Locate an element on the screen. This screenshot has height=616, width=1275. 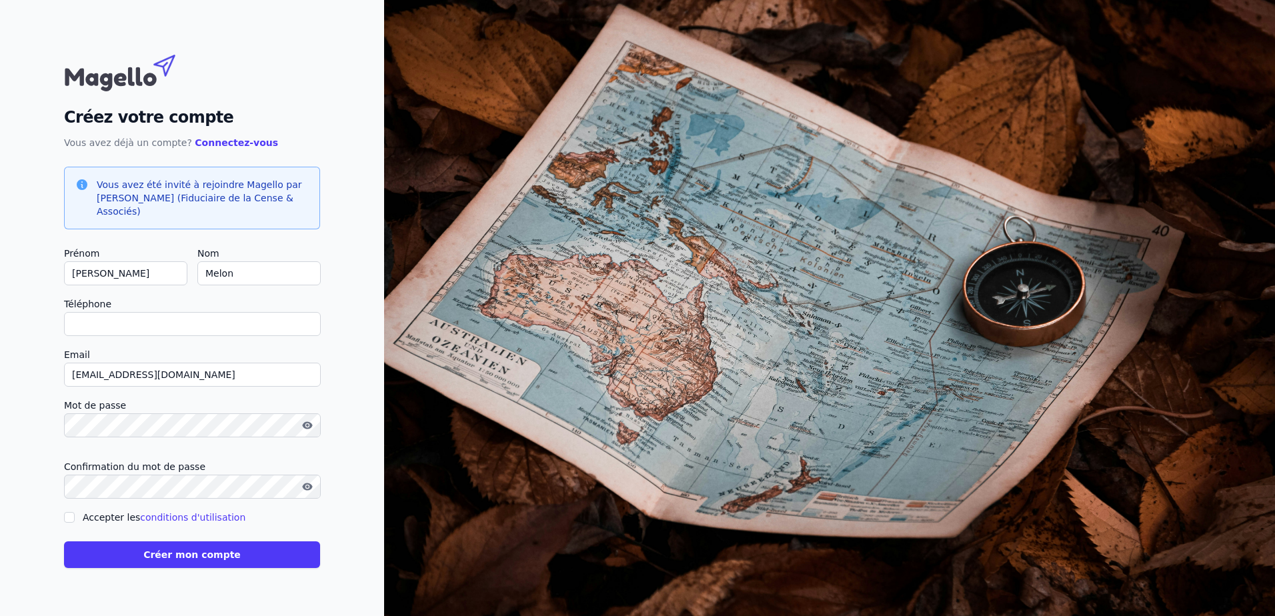
label: Confirmation du mot de passe is located at coordinates (192, 467).